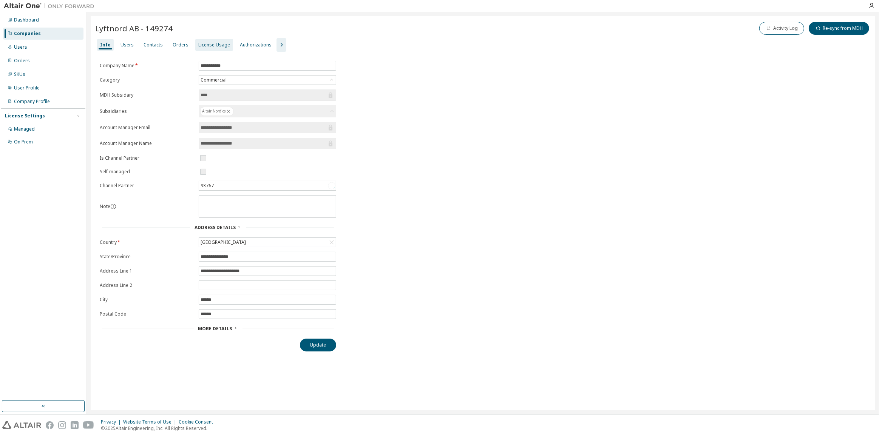 This screenshot has height=436, width=879. Describe the element at coordinates (32, 102) in the screenshot. I see `div: Company Profile` at that location.